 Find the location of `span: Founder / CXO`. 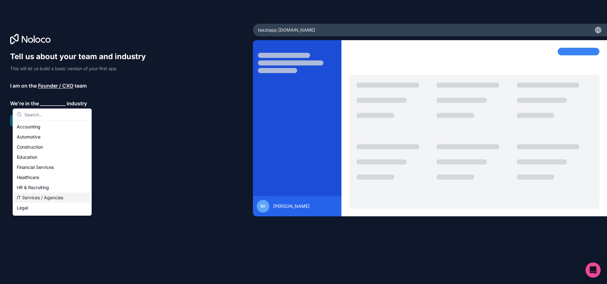

span: Founder / CXO is located at coordinates (56, 86).